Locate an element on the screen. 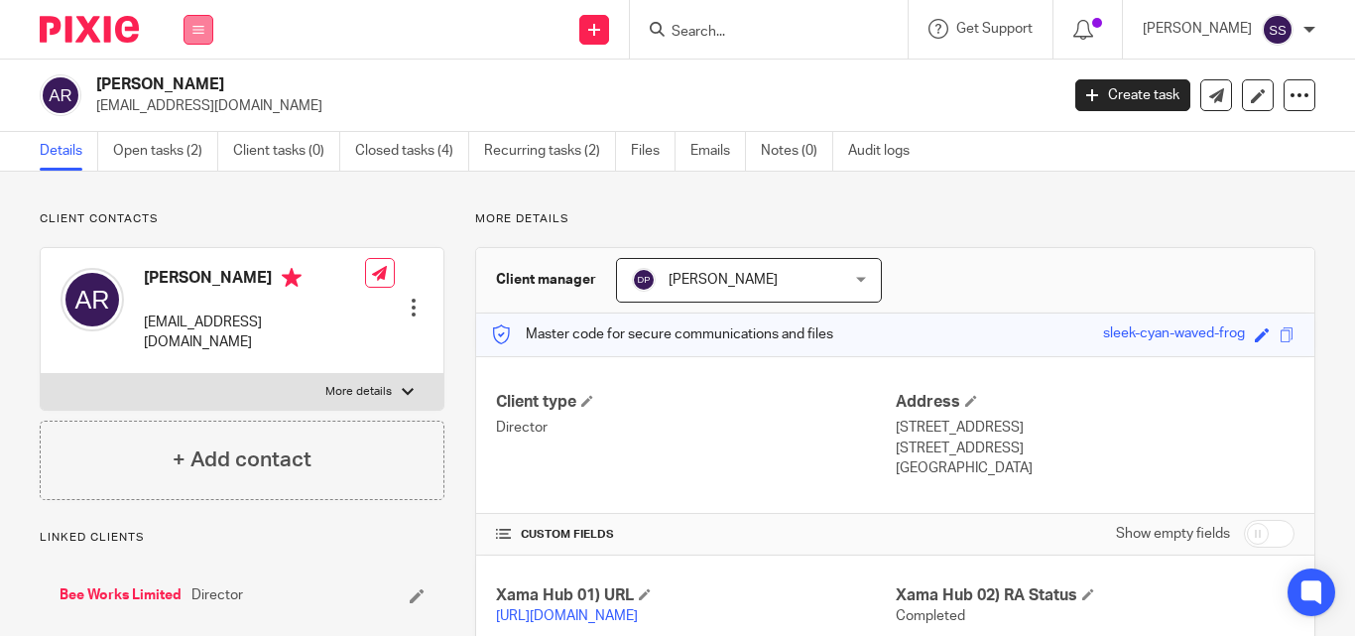  h4: Xama Hub 02) RA Status is located at coordinates (1095, 595).